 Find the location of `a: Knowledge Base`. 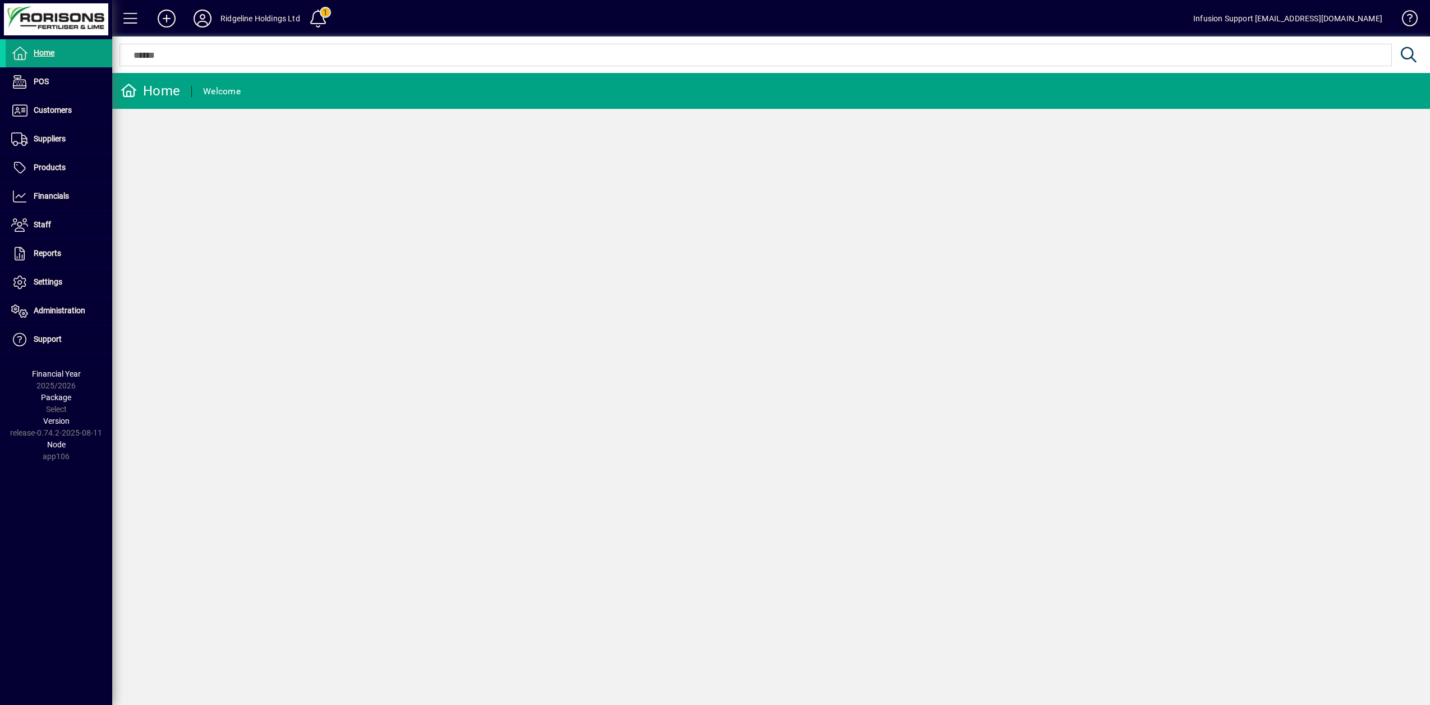

a: Knowledge Base is located at coordinates (1405, 20).